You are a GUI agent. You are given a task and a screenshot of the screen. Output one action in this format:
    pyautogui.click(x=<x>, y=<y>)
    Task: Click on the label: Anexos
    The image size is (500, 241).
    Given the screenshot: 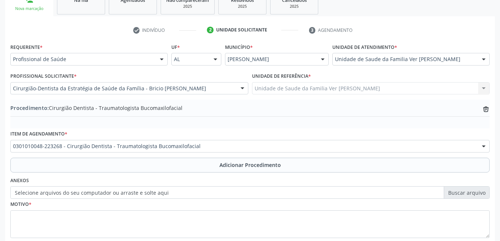 What is the action you would take?
    pyautogui.click(x=20, y=181)
    